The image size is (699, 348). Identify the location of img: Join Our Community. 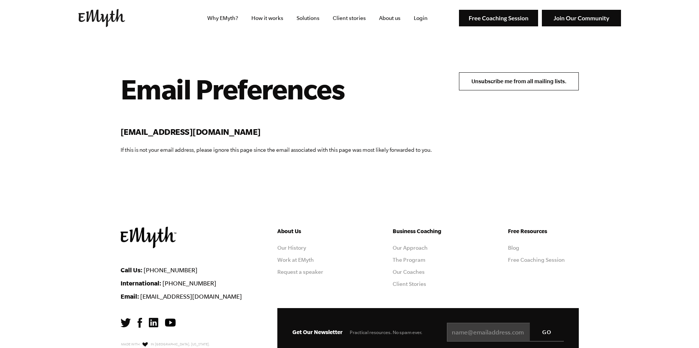
(581, 18).